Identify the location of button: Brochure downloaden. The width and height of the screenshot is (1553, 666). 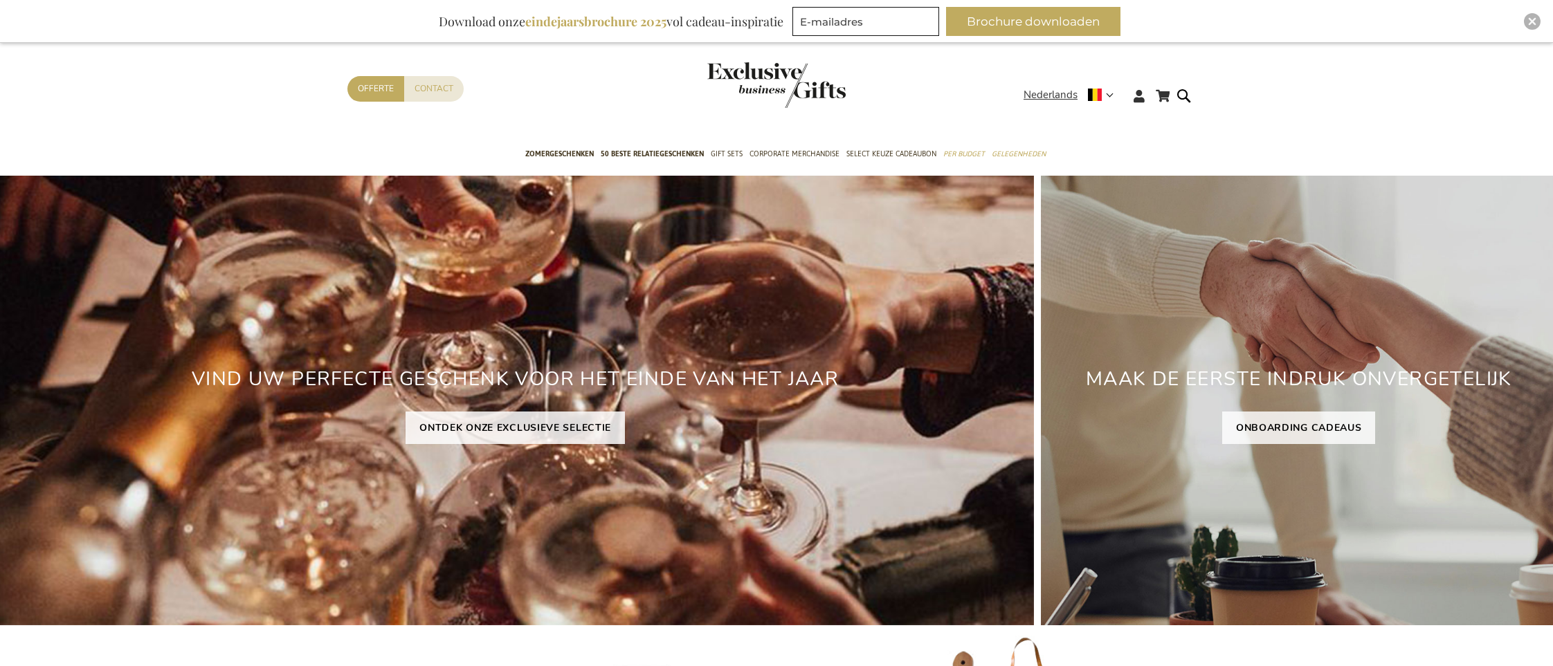
(1033, 21).